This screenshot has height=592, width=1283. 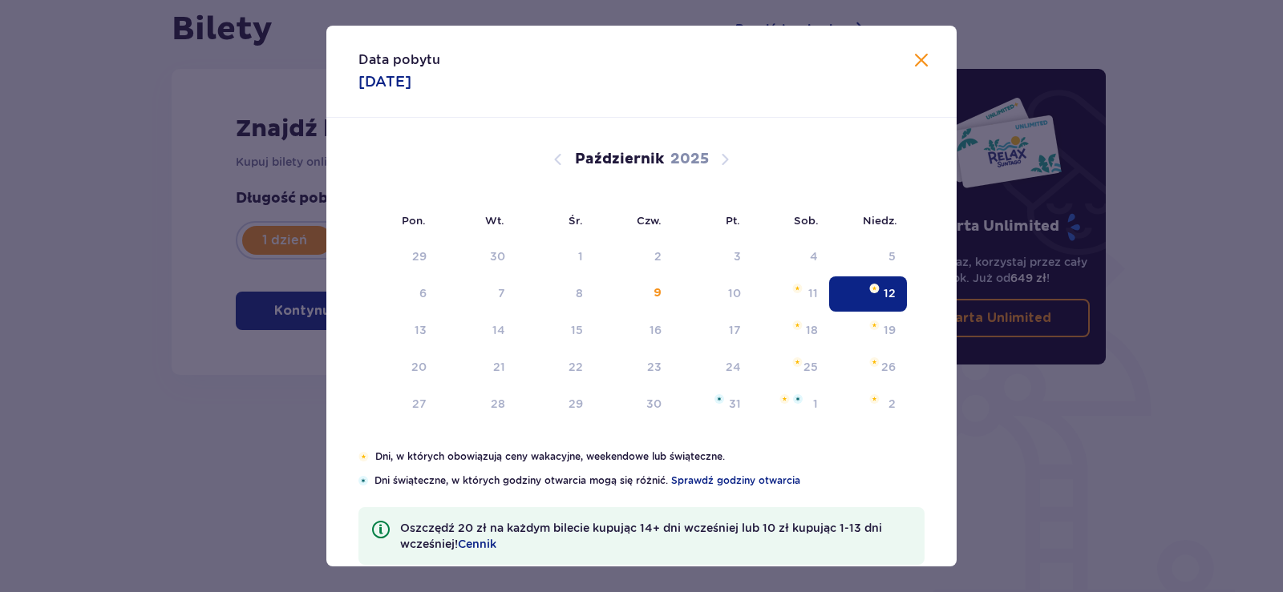 What do you see at coordinates (499, 330) in the screenshot?
I see `div: 14` at bounding box center [499, 330].